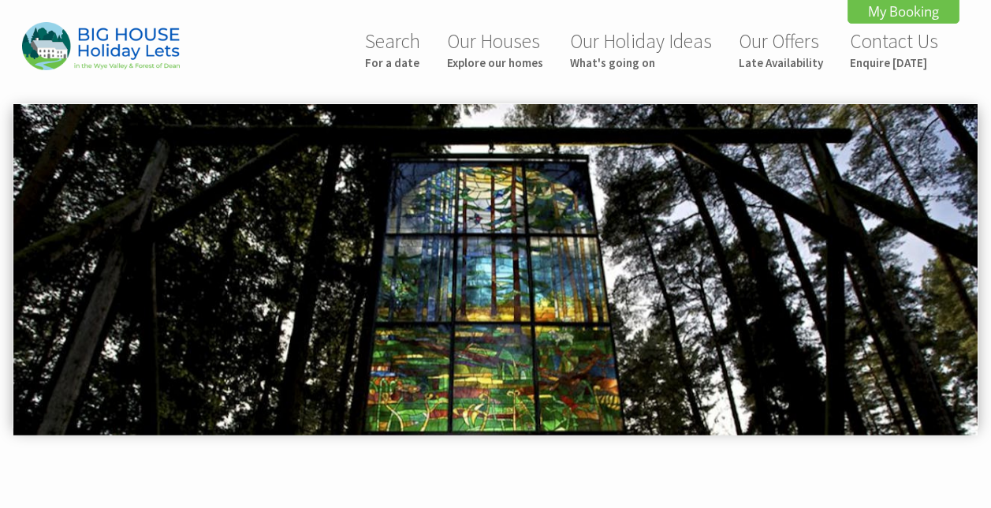 The image size is (991, 508). Describe the element at coordinates (781, 62) in the screenshot. I see `small: Late Availability` at that location.